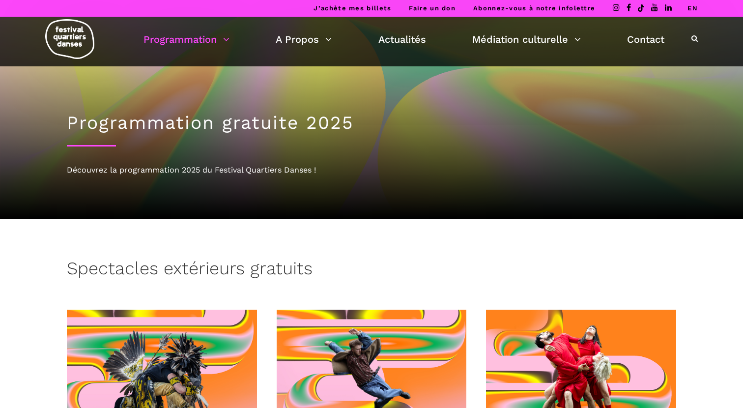 This screenshot has height=408, width=743. What do you see at coordinates (371, 123) in the screenshot?
I see `h1: Programmation gratuite 2025` at bounding box center [371, 123].